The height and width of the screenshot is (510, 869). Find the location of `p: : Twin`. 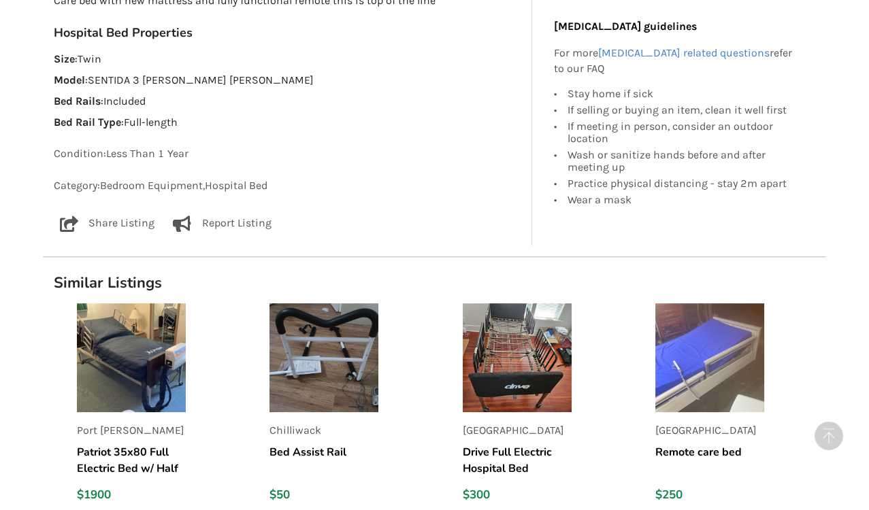

p: : Twin is located at coordinates (287, 59).